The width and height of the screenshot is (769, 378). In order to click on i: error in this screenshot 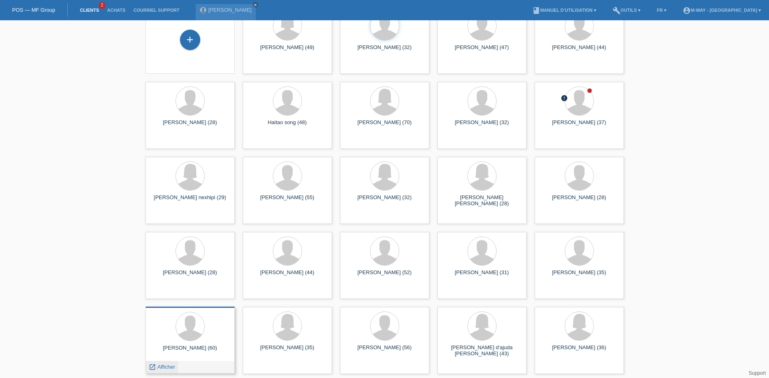, I will do `click(564, 98)`.